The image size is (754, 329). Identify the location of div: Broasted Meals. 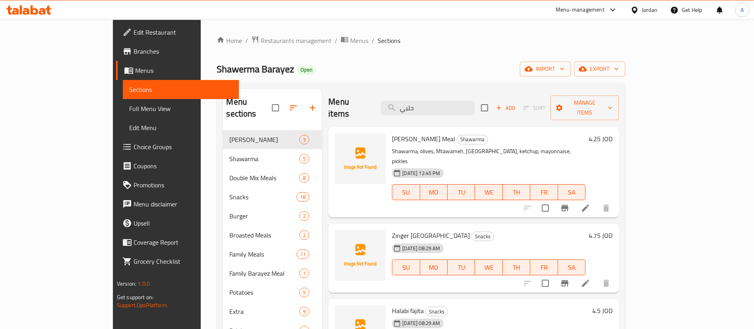
(264, 235).